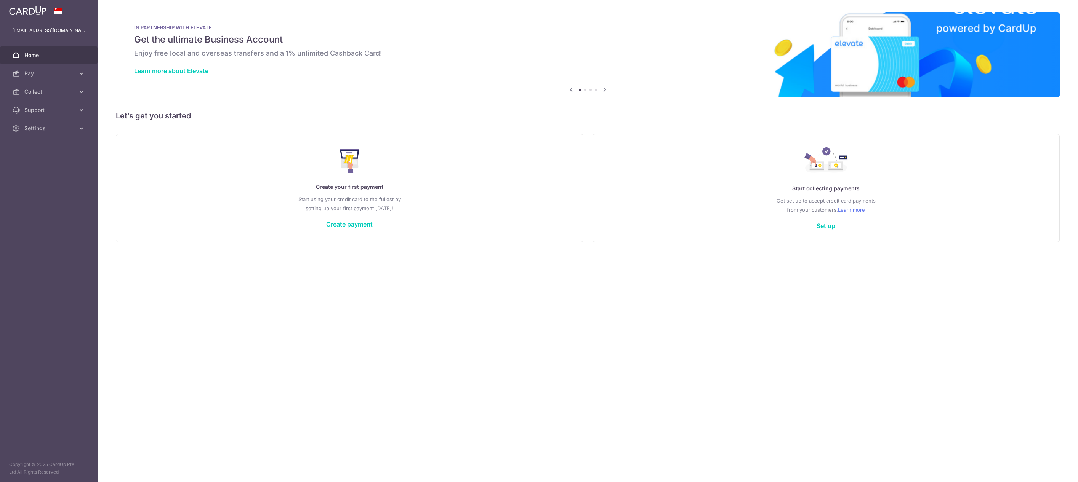  Describe the element at coordinates (587, 40) in the screenshot. I see `h5: Get the ultimate Business Account` at that location.